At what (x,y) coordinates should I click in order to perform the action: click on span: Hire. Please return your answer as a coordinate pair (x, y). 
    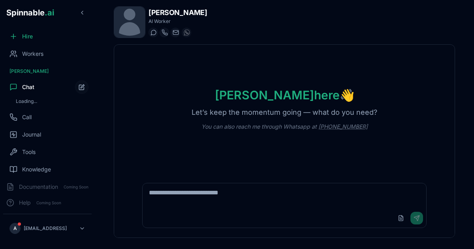
    Looking at the image, I should click on (27, 36).